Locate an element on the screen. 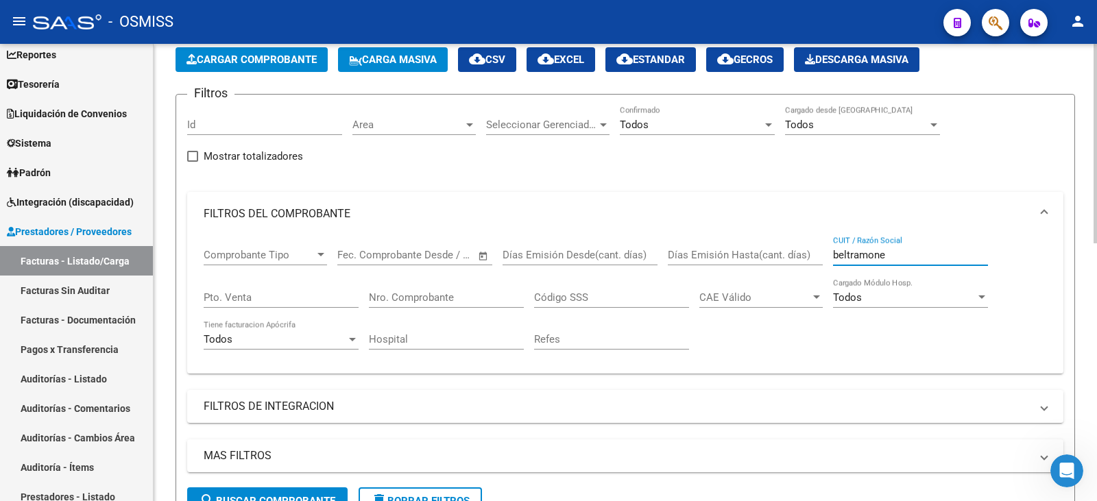 Image resolution: width=1097 pixels, height=501 pixels. span: Estandar is located at coordinates (651, 60).